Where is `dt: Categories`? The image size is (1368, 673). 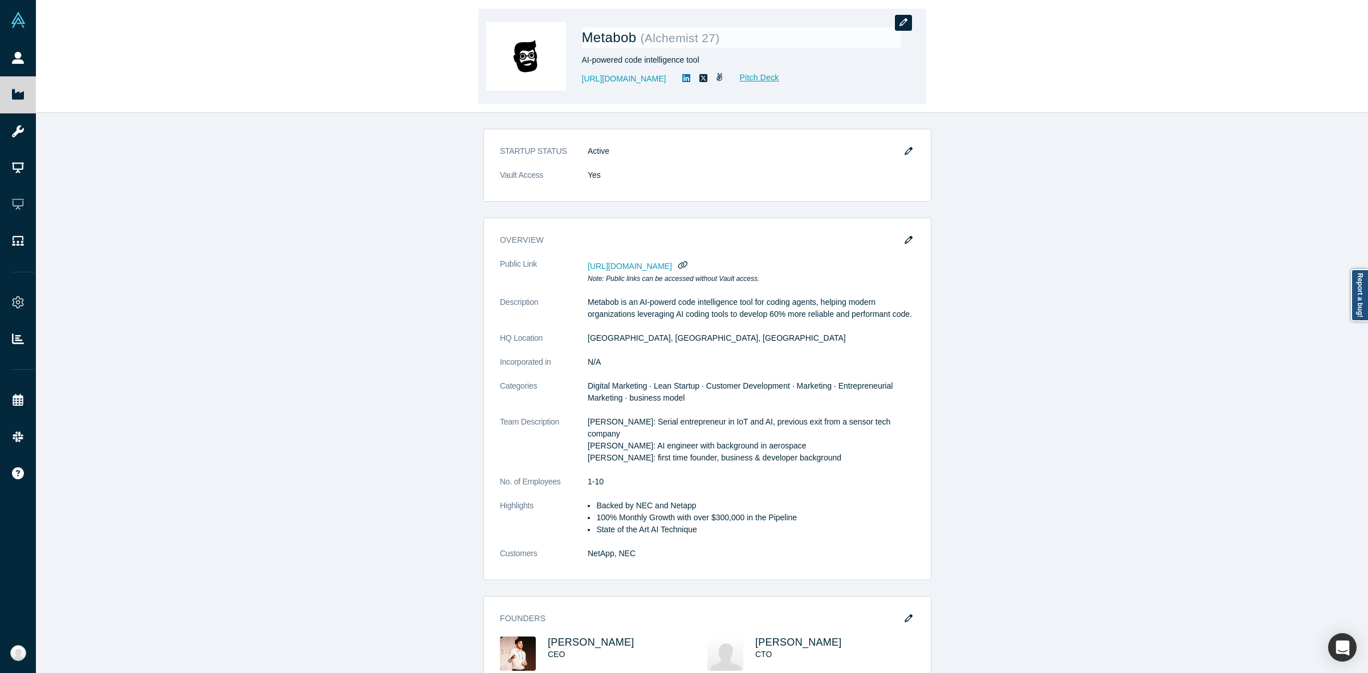
dt: Categories is located at coordinates (544, 398).